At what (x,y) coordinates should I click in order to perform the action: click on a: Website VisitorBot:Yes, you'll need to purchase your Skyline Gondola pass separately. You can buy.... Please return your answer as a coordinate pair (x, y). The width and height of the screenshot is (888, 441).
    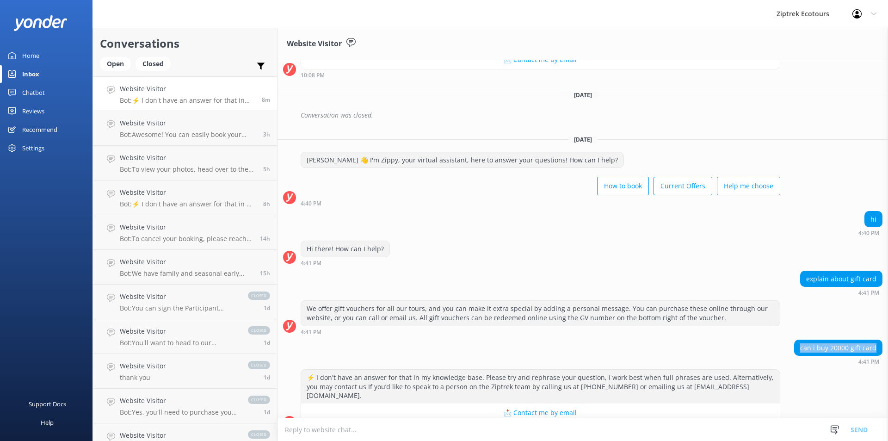
    Looking at the image, I should click on (185, 406).